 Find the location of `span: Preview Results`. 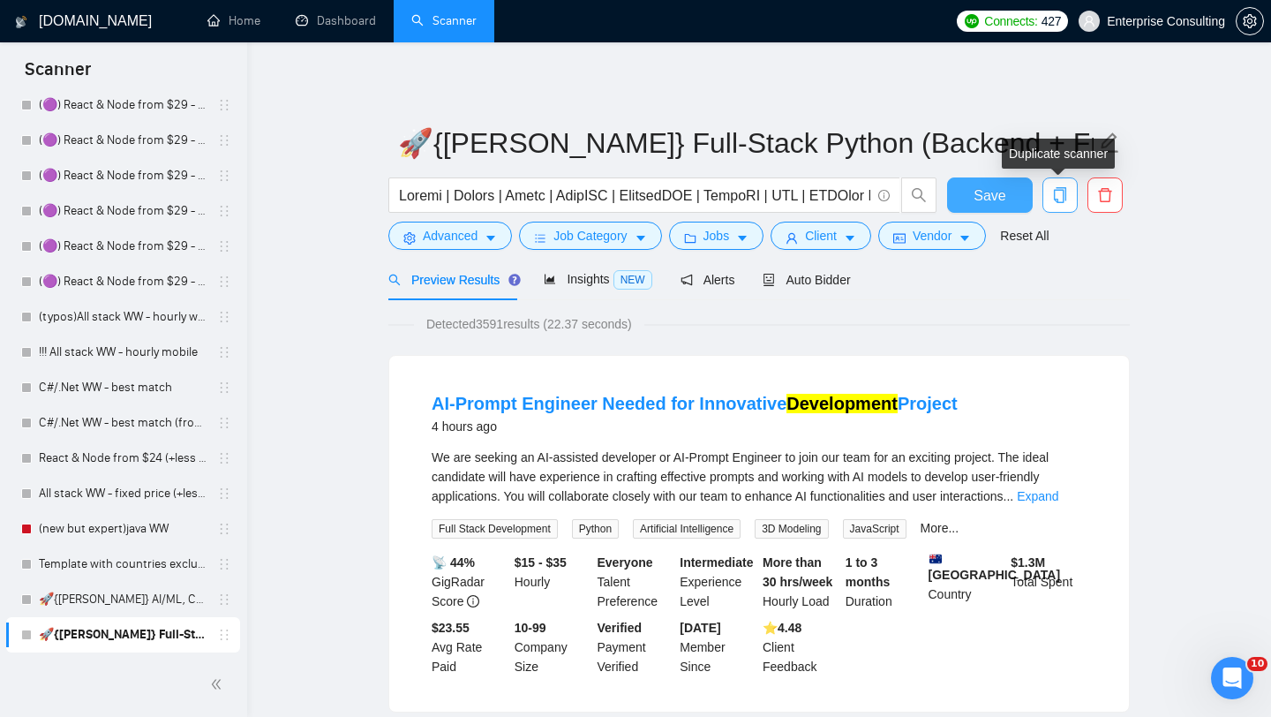

span: Preview Results is located at coordinates (452, 280).